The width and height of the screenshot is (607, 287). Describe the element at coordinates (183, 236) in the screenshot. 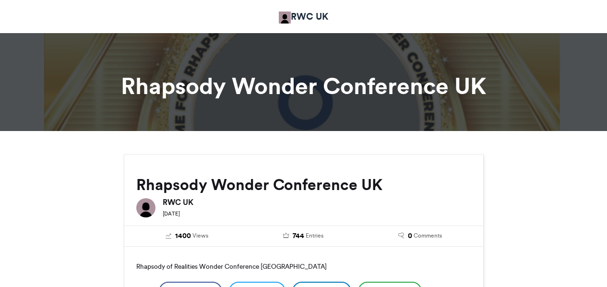

I see `span: 1400` at that location.